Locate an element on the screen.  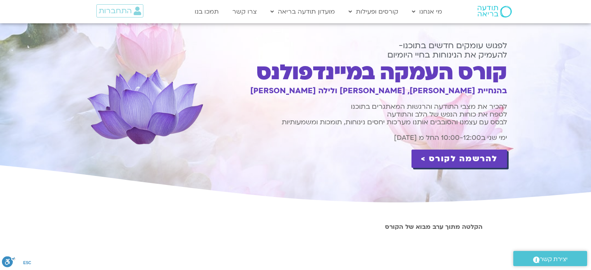
a: תמכו בנו is located at coordinates (207, 12).